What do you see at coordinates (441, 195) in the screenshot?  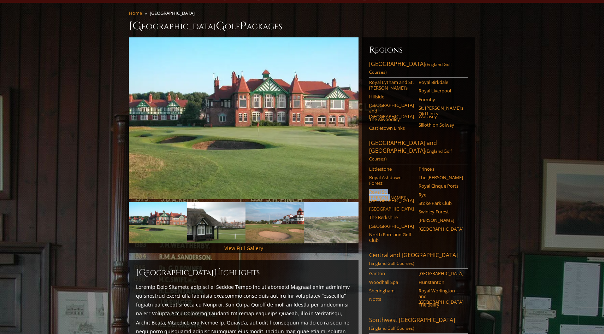 I see `a: Rye` at bounding box center [441, 195].